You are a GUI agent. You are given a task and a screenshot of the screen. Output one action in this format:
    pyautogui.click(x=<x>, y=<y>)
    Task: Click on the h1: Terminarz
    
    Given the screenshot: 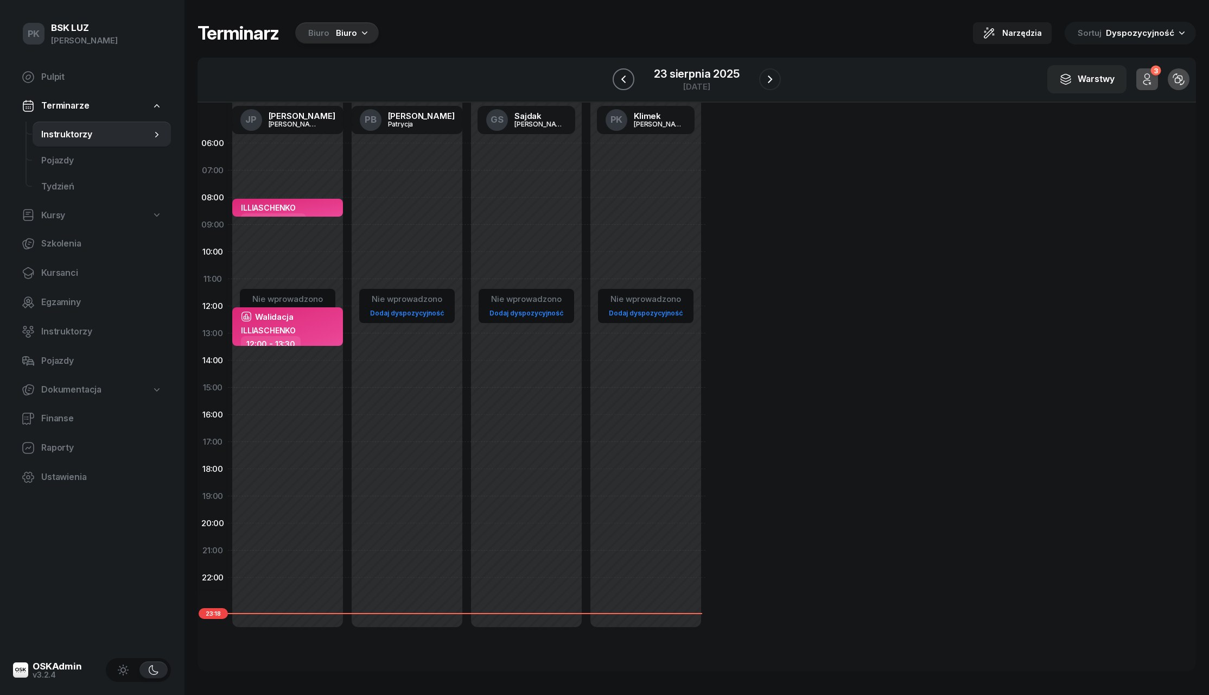 What is the action you would take?
    pyautogui.click(x=238, y=33)
    